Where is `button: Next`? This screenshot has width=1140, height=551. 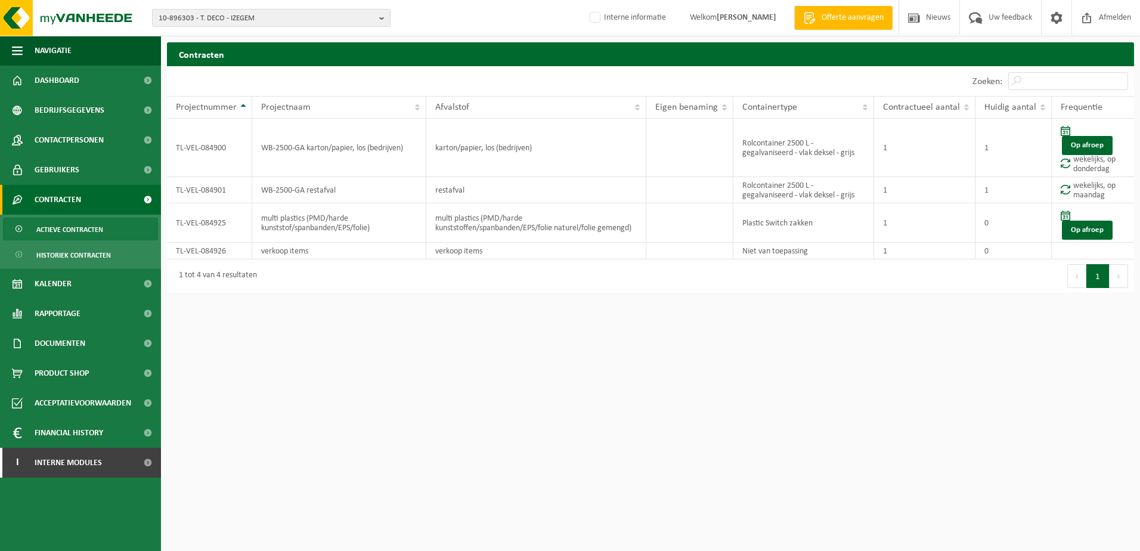
button: Next is located at coordinates (1119, 276).